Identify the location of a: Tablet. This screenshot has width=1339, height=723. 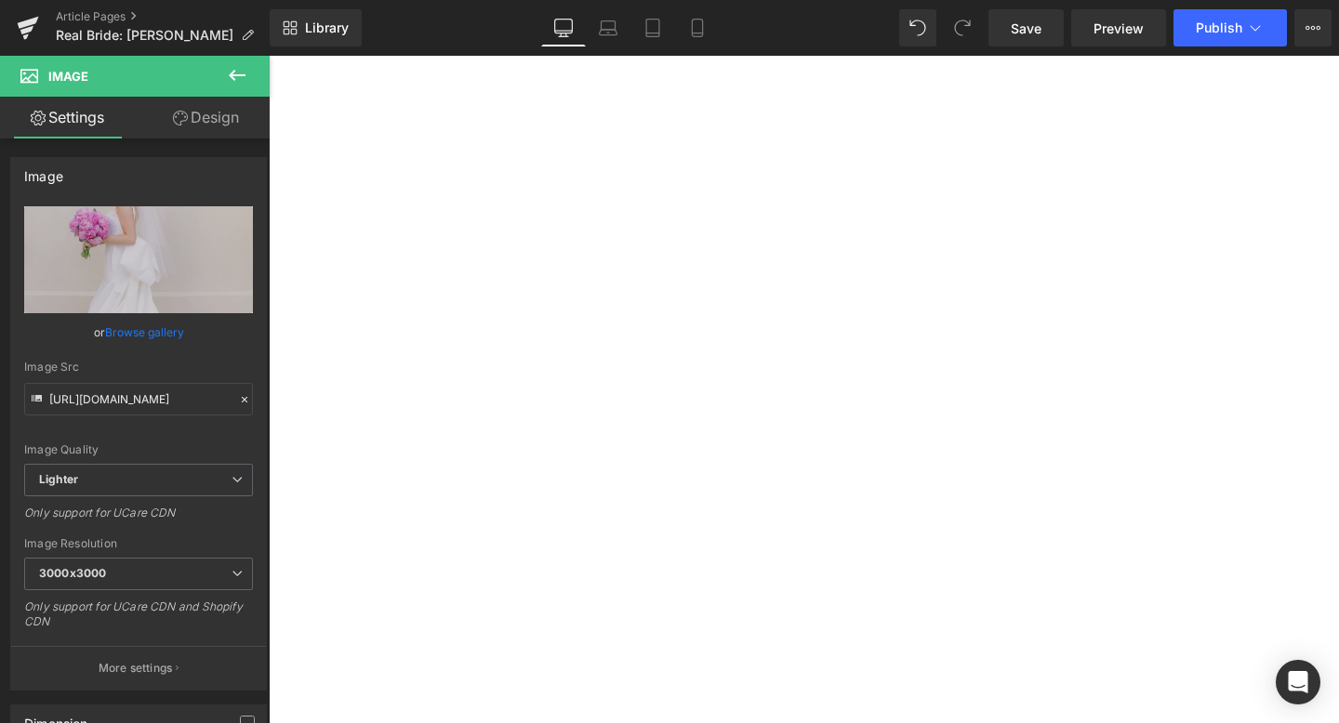
(653, 28).